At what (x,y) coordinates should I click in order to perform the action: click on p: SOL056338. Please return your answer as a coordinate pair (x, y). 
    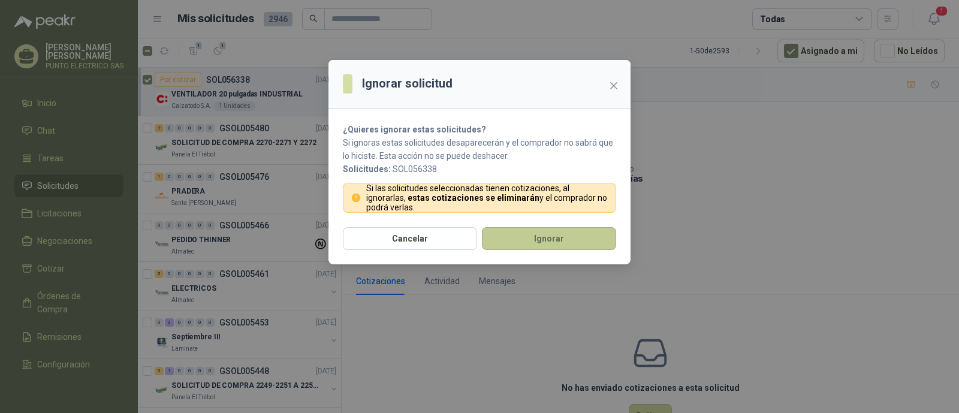
    Looking at the image, I should click on (480, 169).